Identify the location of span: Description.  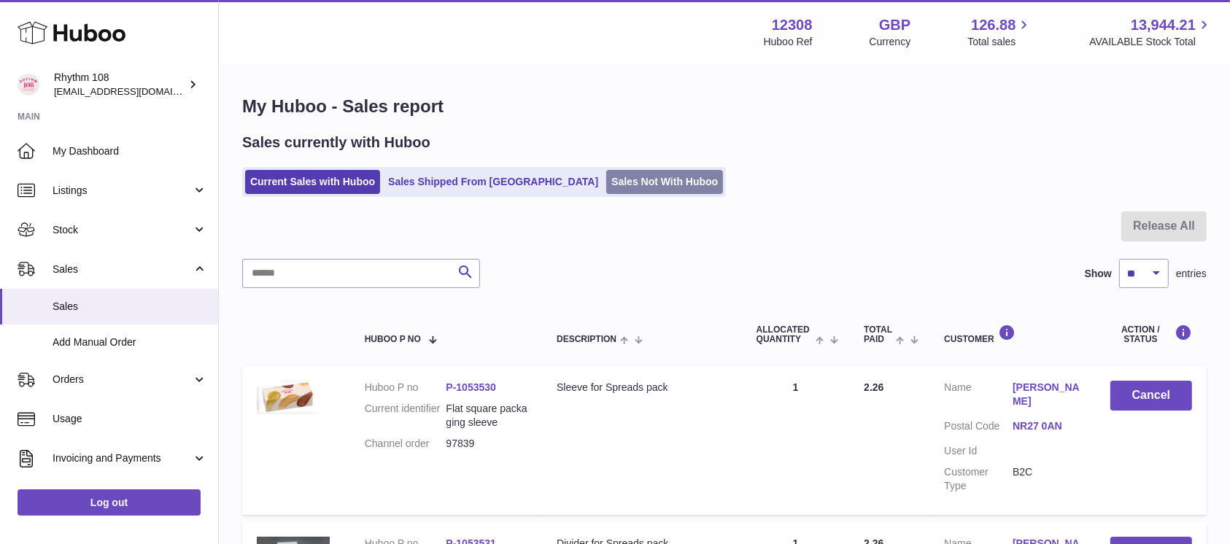
(587, 339).